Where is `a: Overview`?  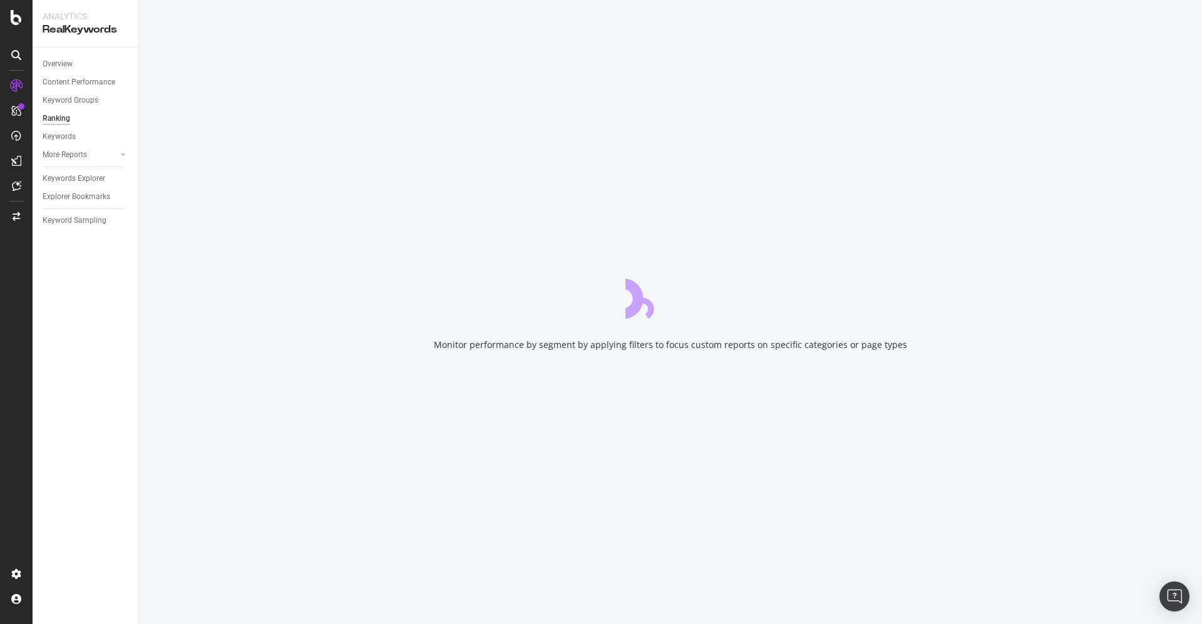 a: Overview is located at coordinates (86, 64).